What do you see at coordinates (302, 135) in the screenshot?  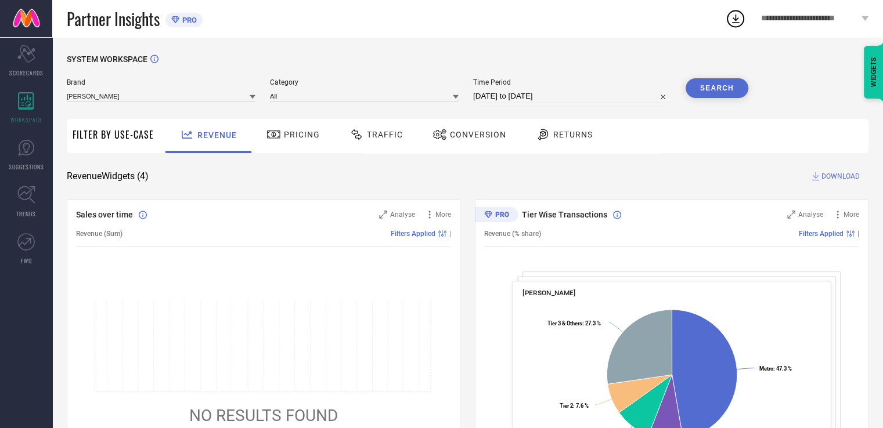 I see `span: Pricing` at bounding box center [302, 135].